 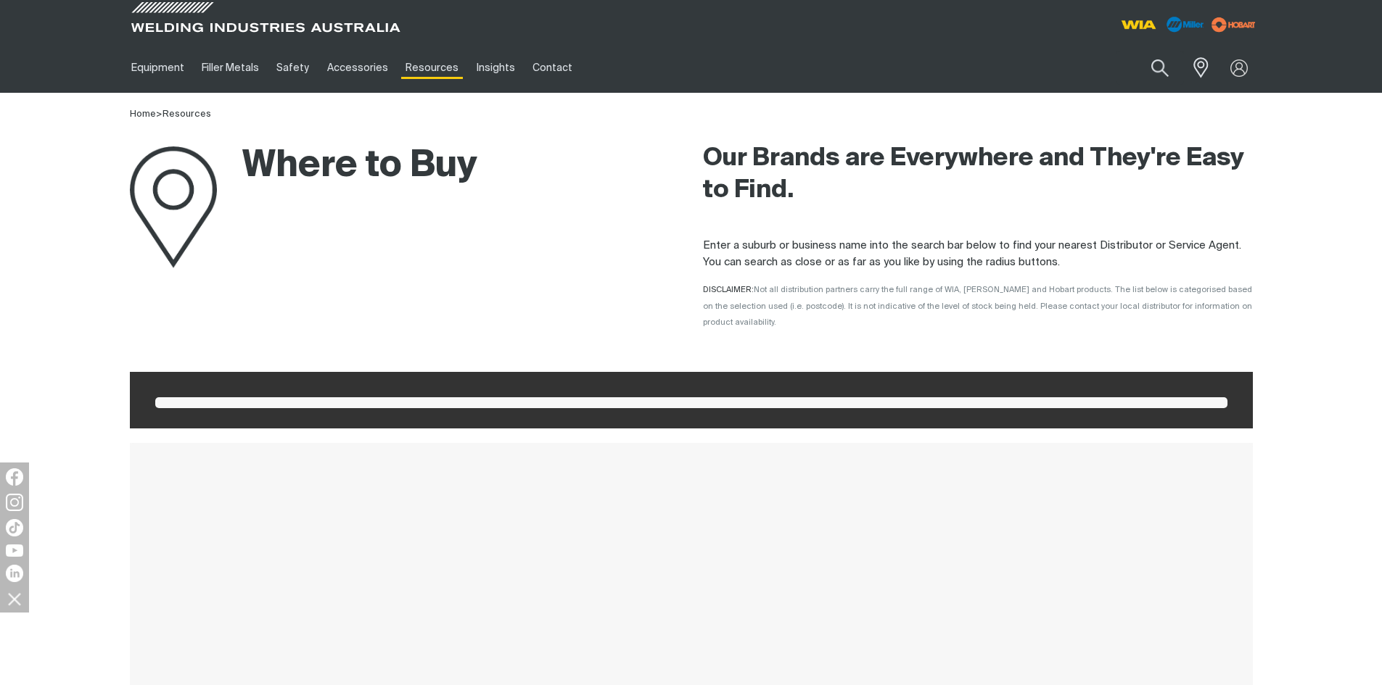 What do you see at coordinates (15, 574) in the screenshot?
I see `img: LinkedIn` at bounding box center [15, 574].